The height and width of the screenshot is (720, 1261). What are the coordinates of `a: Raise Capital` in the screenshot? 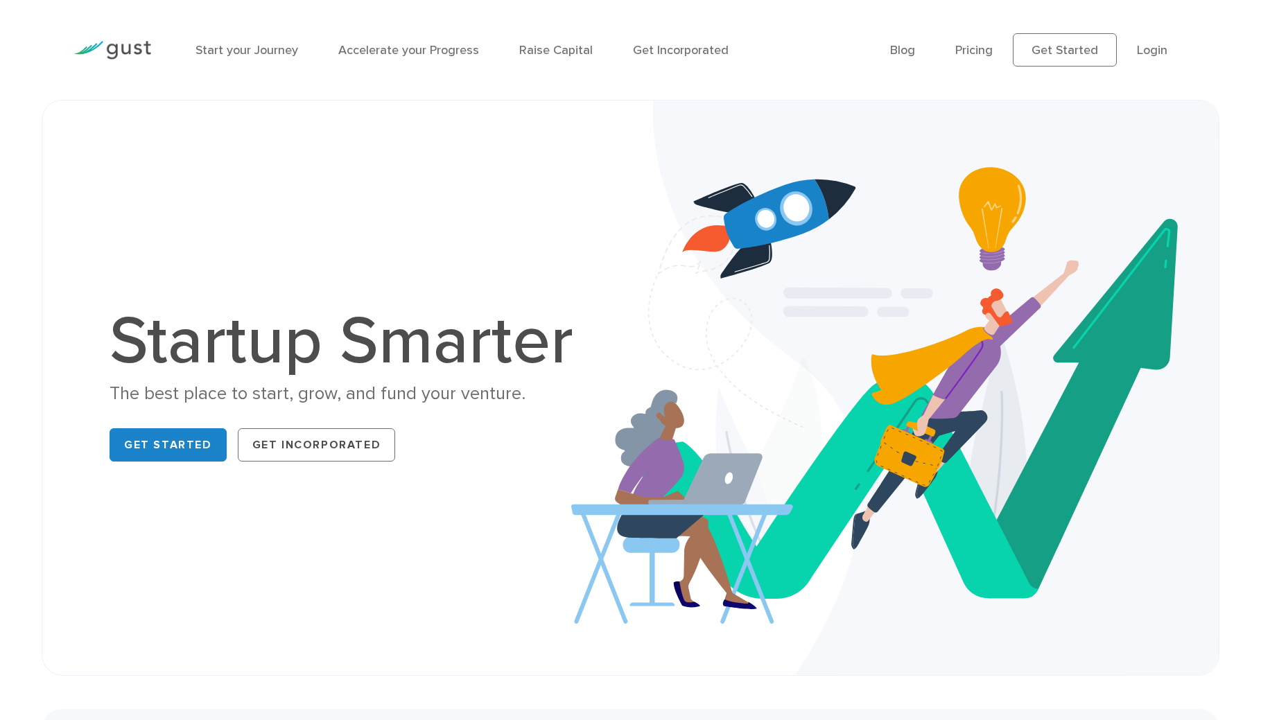 It's located at (556, 50).